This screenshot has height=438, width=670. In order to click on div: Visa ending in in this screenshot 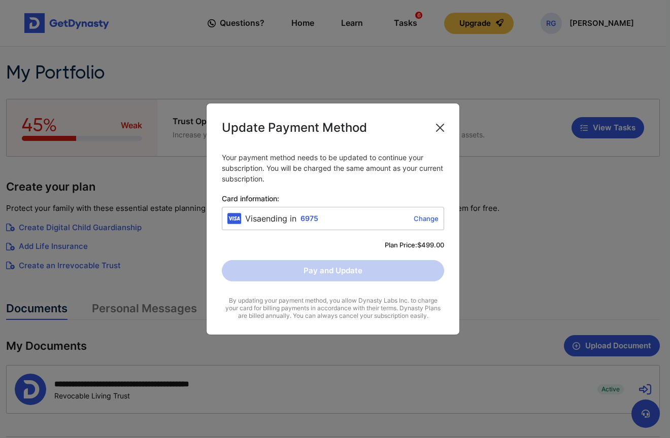, I will do `click(341, 219)`.